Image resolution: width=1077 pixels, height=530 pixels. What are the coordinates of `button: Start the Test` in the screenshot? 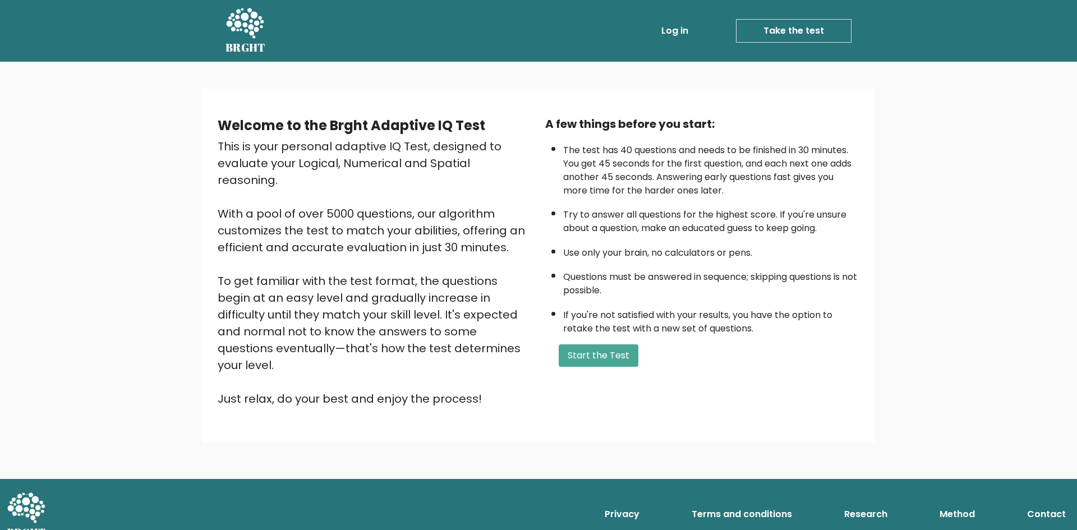 It's located at (598, 356).